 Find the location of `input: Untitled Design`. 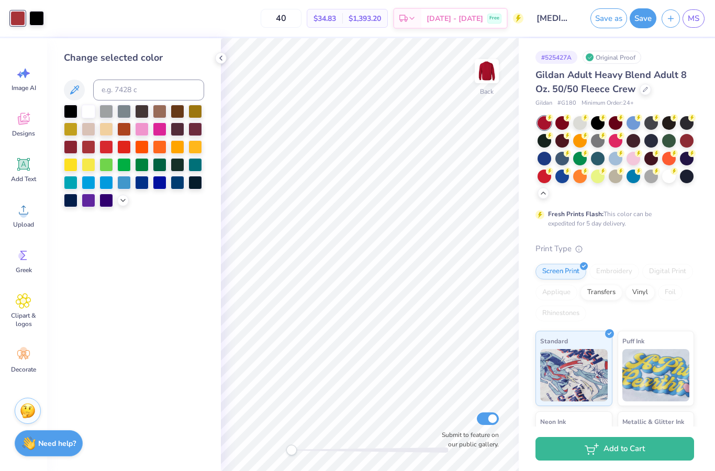

input: Untitled Design is located at coordinates (554, 18).